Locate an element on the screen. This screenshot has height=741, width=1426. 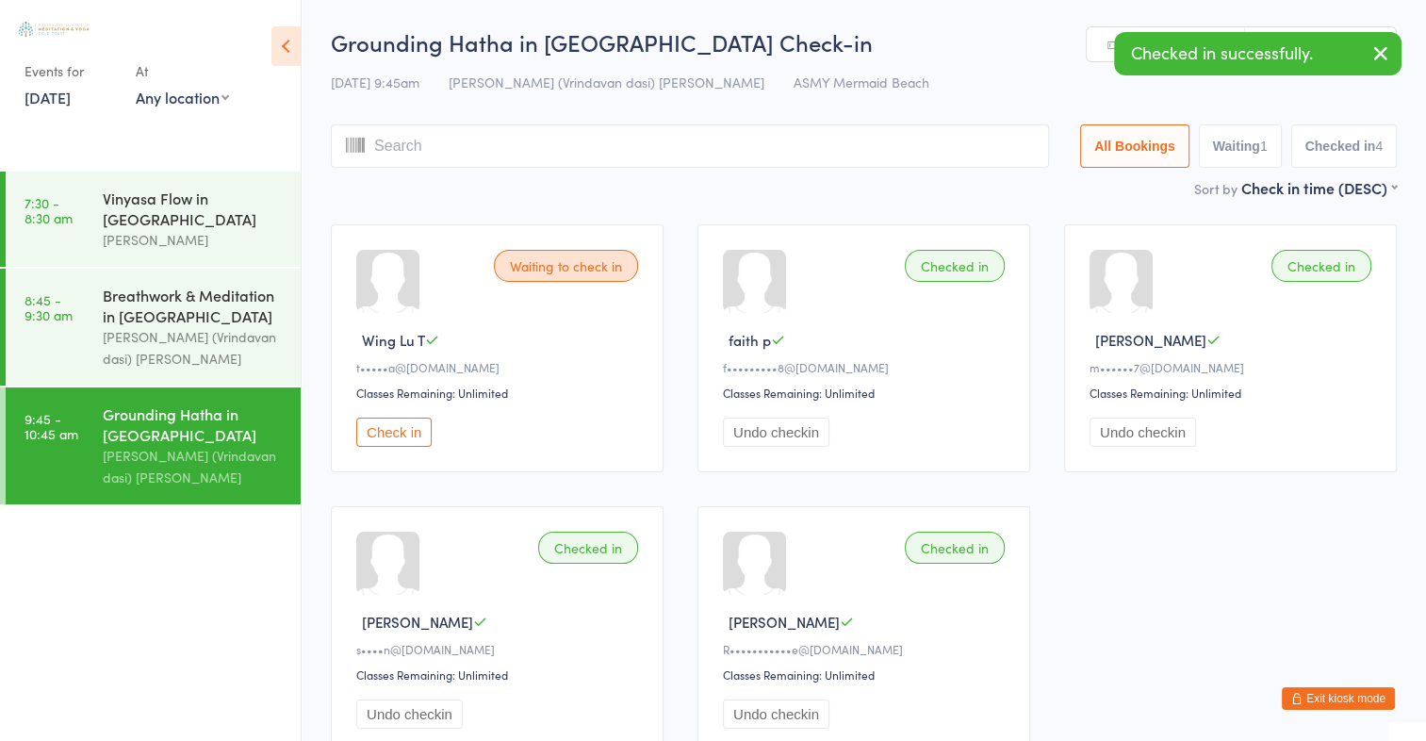
time: 8:45 - 9:30 am is located at coordinates (48, 307).